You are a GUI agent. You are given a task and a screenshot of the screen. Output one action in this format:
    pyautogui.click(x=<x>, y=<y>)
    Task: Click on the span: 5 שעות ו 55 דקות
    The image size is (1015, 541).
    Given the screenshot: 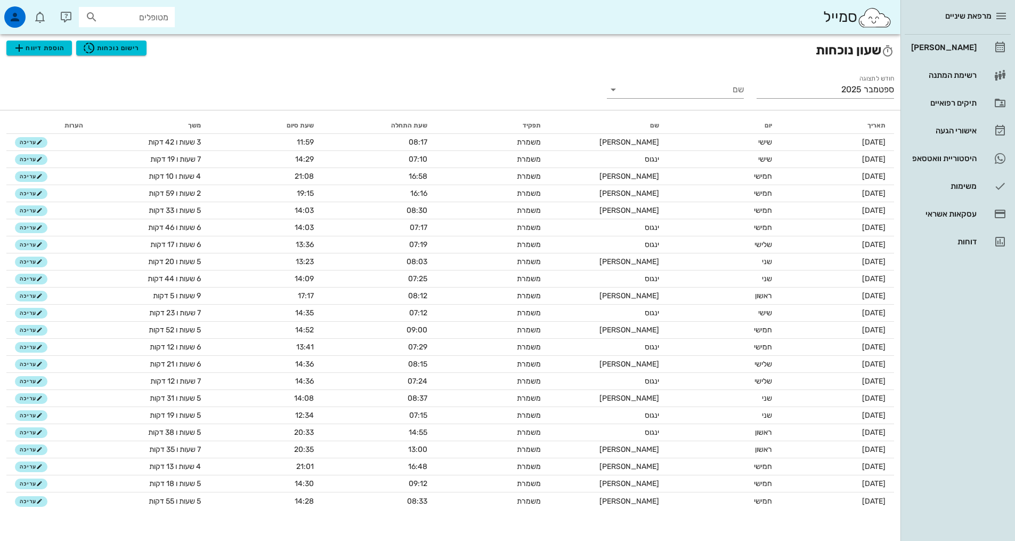 What is the action you would take?
    pyautogui.click(x=175, y=501)
    